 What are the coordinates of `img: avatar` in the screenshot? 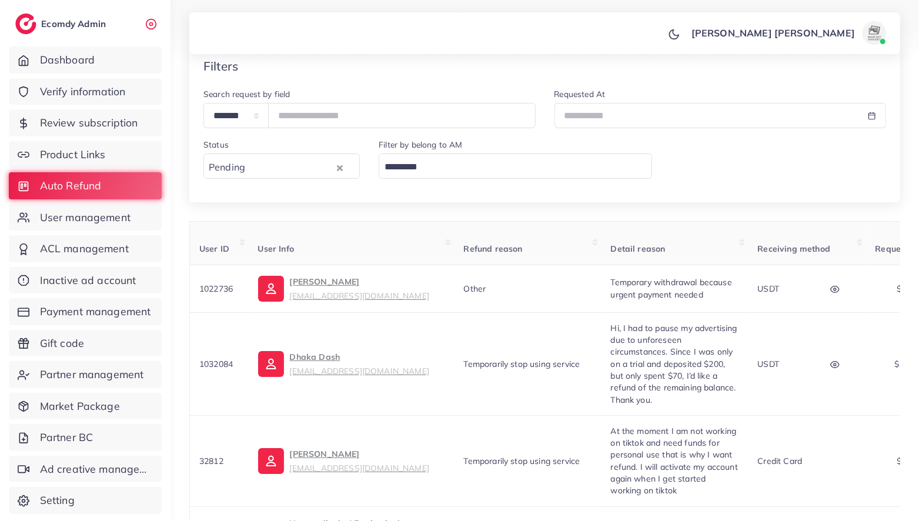 It's located at (875, 33).